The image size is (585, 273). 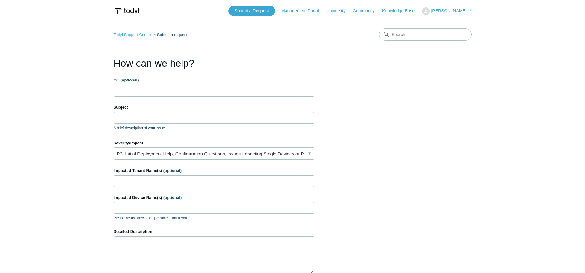 I want to click on a: Todyl Support Center, so click(x=132, y=35).